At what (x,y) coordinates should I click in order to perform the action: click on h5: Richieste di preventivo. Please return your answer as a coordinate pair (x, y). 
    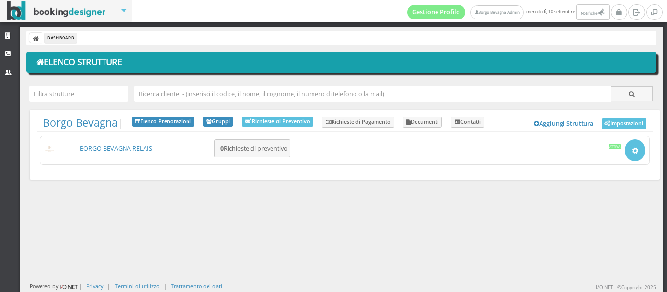
    Looking at the image, I should click on (252, 148).